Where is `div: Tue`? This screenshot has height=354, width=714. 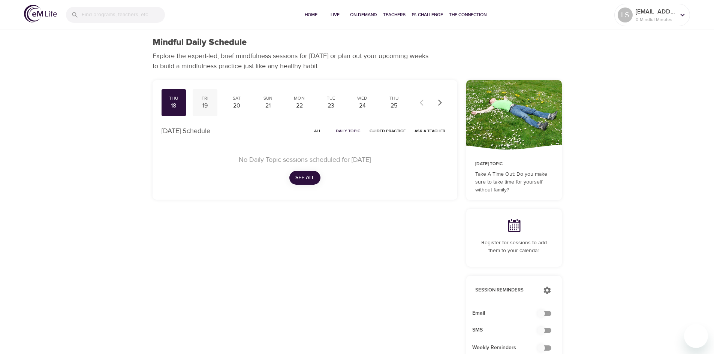
div: Tue is located at coordinates (331, 98).